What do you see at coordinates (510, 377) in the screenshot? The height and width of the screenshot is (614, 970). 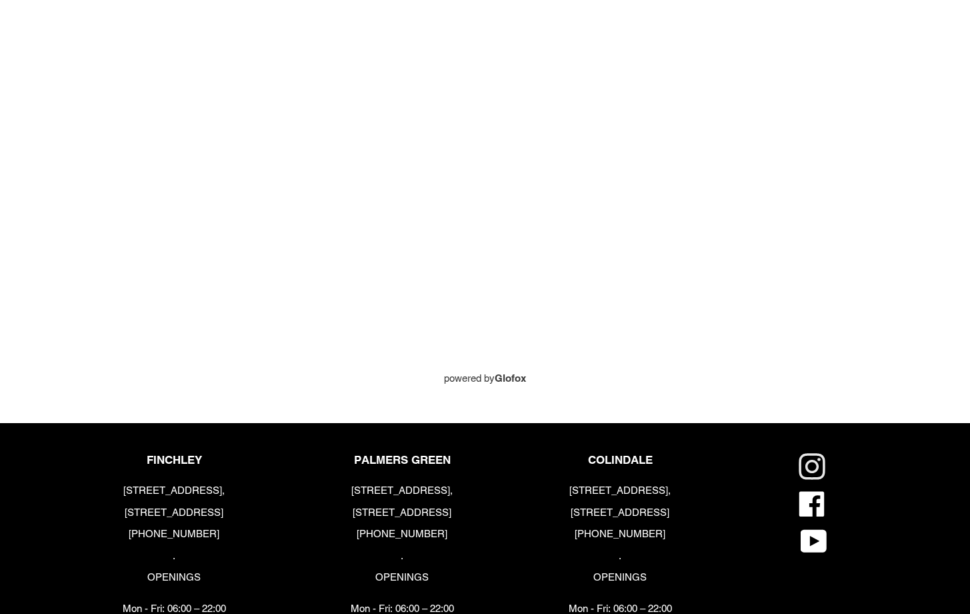 I see `a: Glofox` at bounding box center [510, 377].